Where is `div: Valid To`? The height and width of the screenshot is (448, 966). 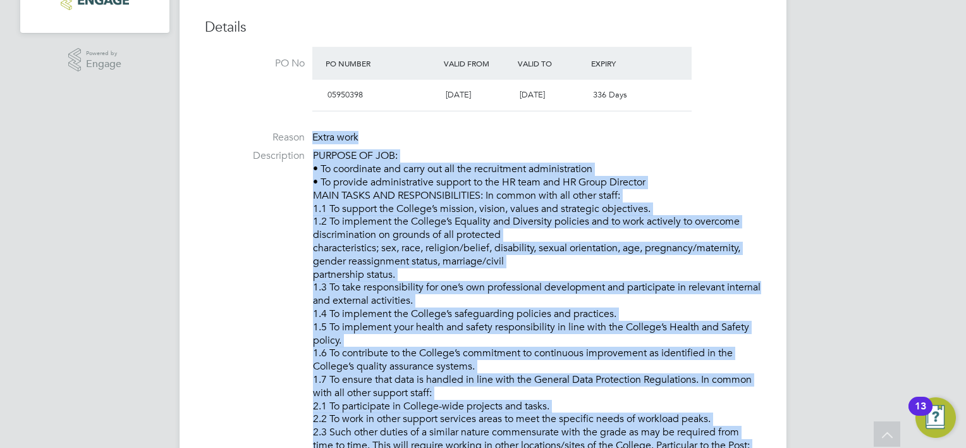 div: Valid To is located at coordinates (551, 63).